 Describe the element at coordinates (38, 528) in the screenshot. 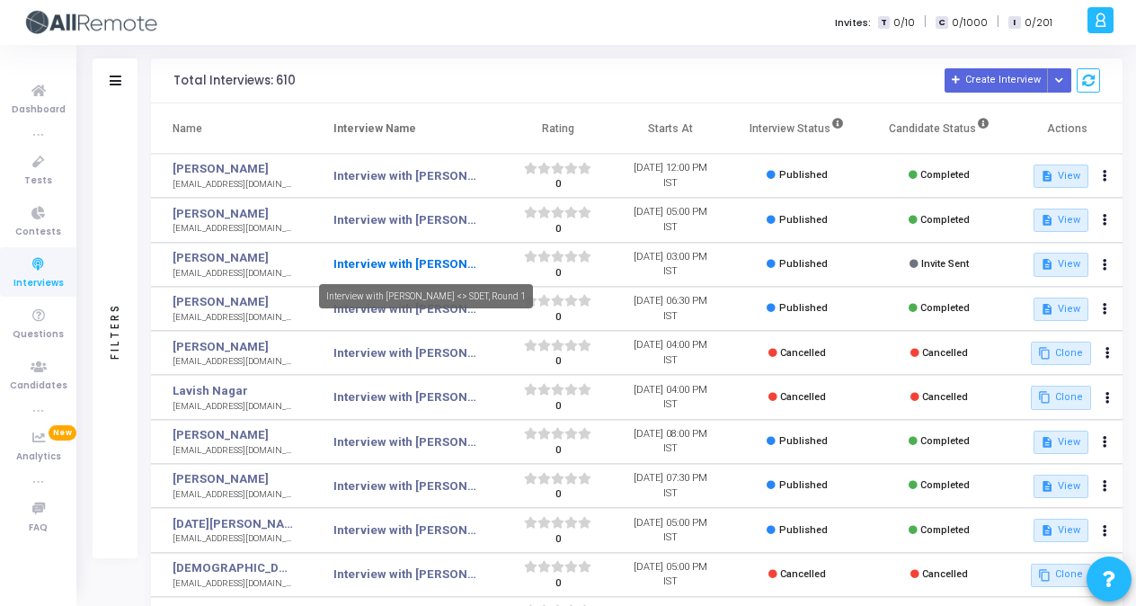

I see `span: FAQ` at that location.